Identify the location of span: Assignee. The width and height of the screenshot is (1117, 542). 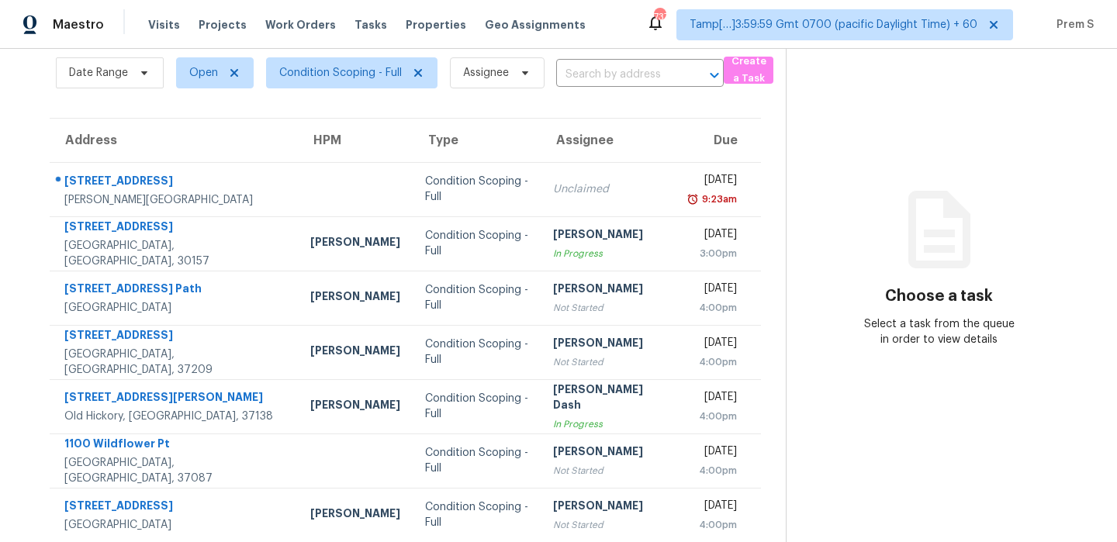
(486, 73).